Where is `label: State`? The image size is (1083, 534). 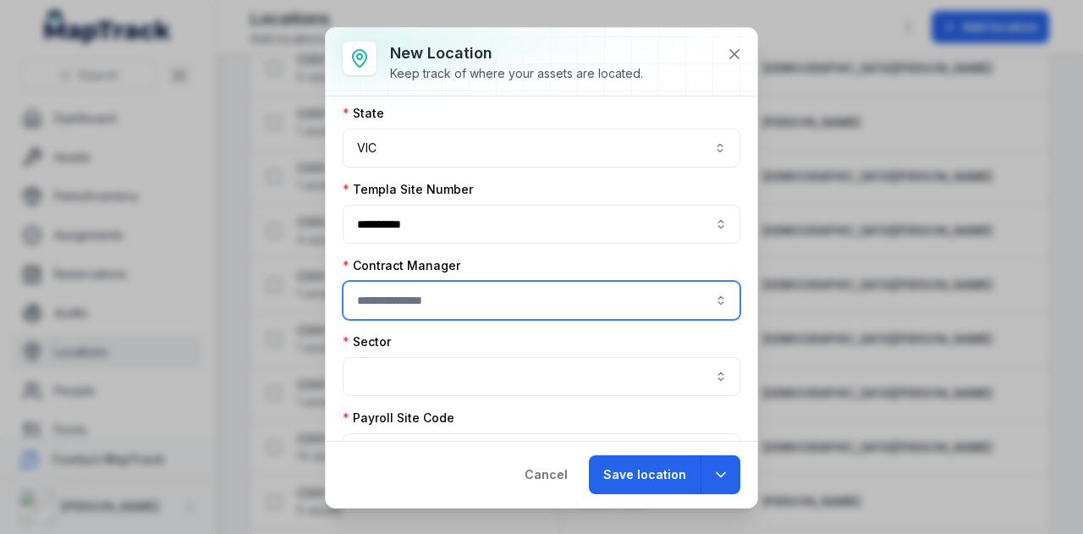 label: State is located at coordinates (363, 113).